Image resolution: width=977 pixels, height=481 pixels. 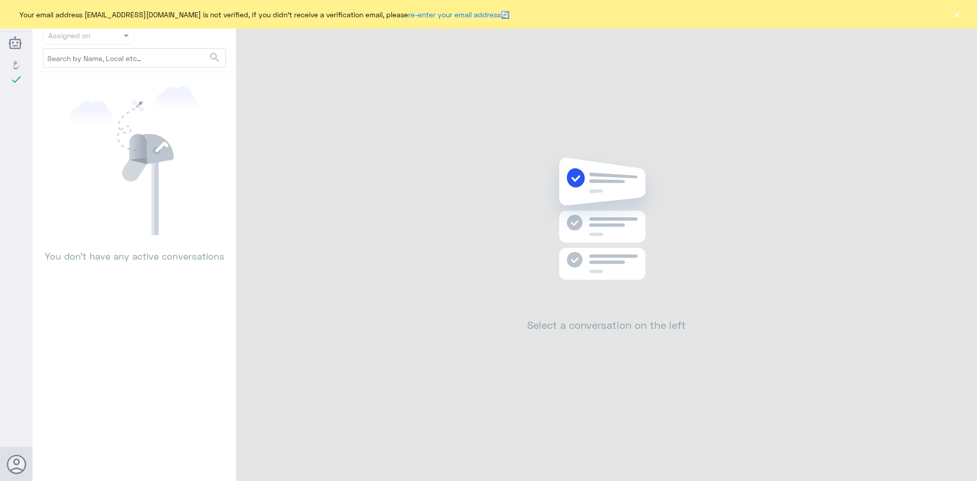 What do you see at coordinates (16, 79) in the screenshot?
I see `i: check` at bounding box center [16, 79].